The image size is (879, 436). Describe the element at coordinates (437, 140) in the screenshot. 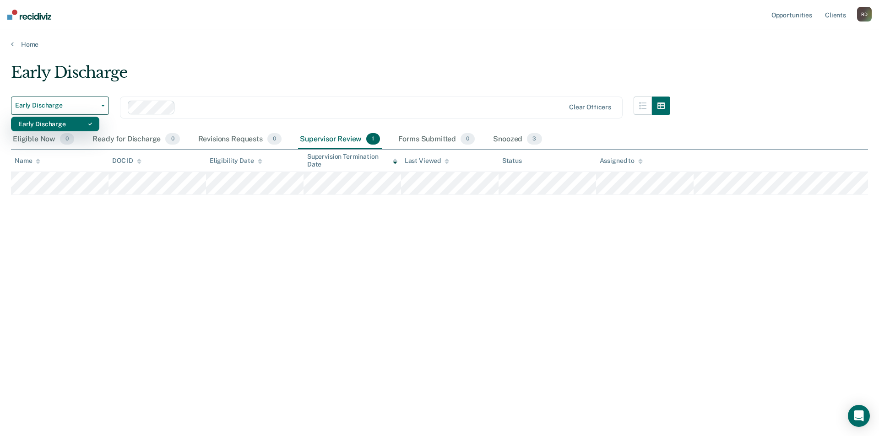

I see `div: Forms Submitted0` at that location.